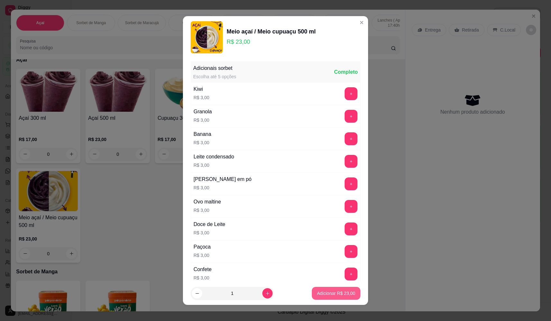 The width and height of the screenshot is (551, 321). I want to click on p: R$ 23,00, so click(271, 42).